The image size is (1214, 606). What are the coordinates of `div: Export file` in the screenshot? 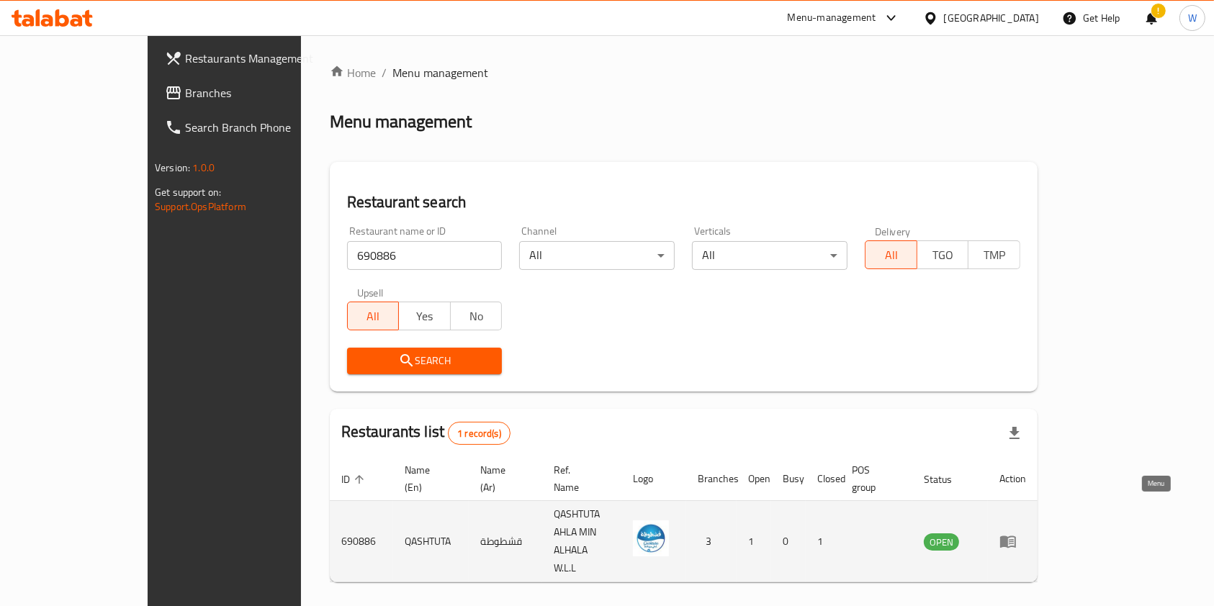 It's located at (1015, 434).